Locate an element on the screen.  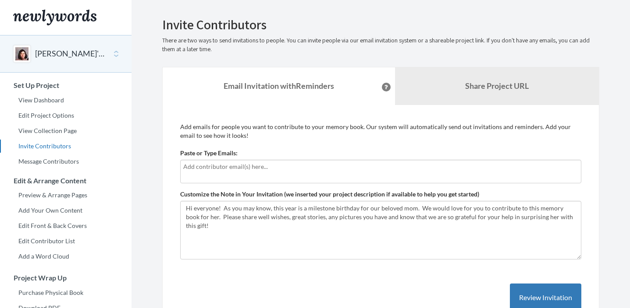
img: Newlywords logo is located at coordinates (55, 18).